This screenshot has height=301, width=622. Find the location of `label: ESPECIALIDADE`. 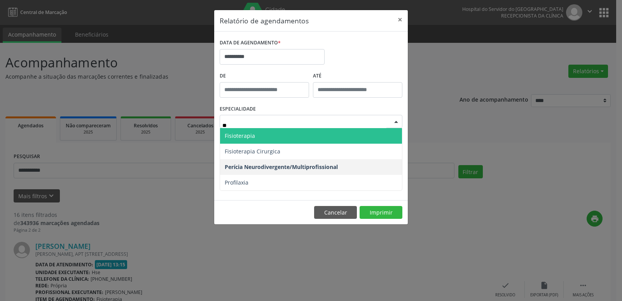

label: ESPECIALIDADE is located at coordinates (238, 109).